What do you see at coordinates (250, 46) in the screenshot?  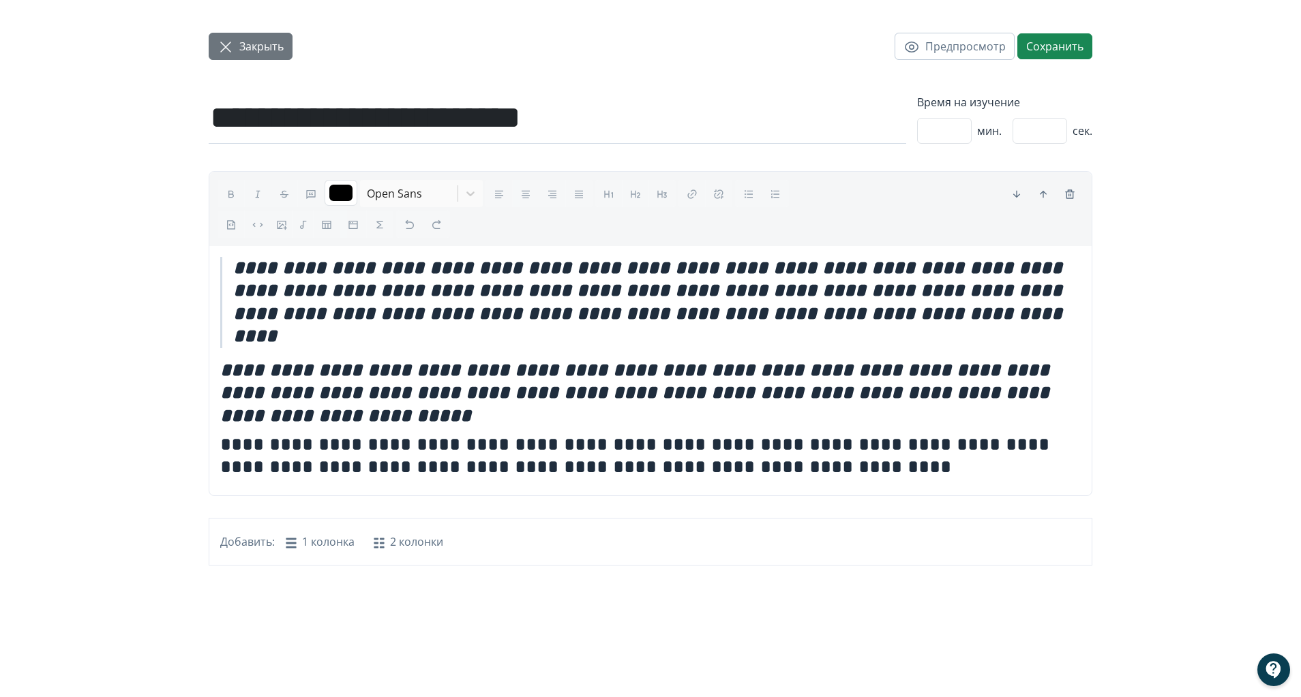 I see `button: Закрыть` at bounding box center [250, 46].